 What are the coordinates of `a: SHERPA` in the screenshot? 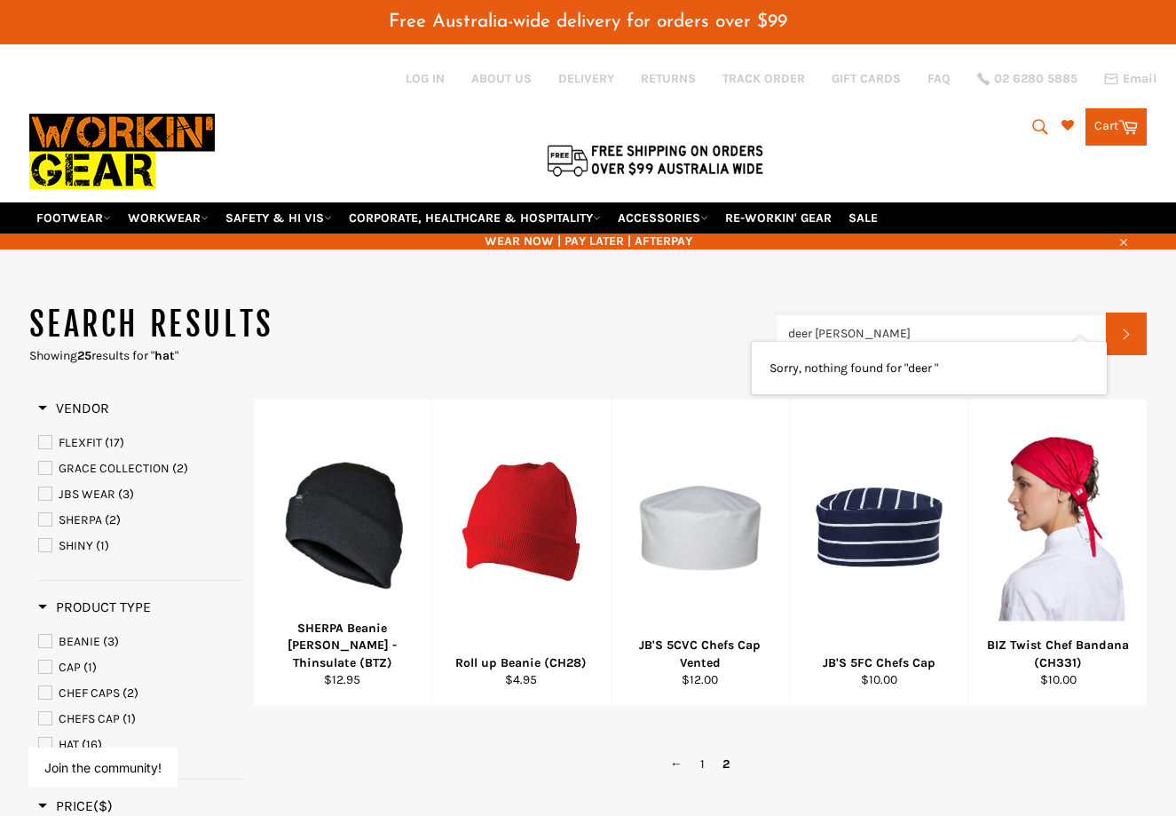 It's located at (141, 520).